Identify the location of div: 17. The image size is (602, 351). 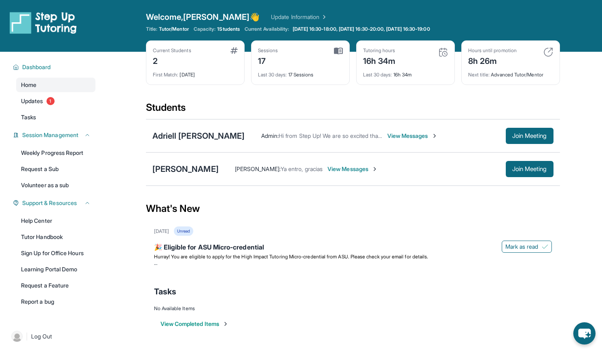
(268, 60).